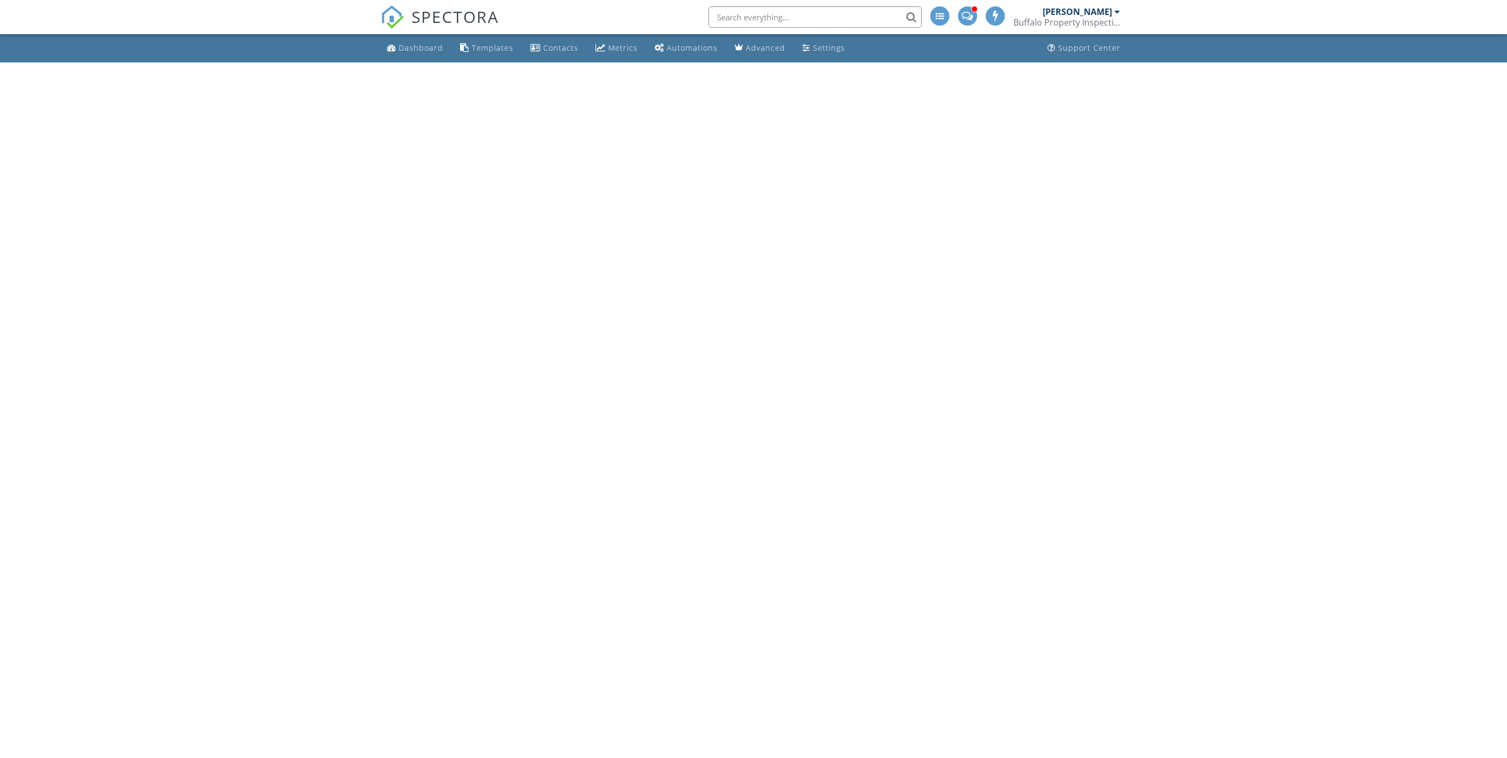  Describe the element at coordinates (1084, 48) in the screenshot. I see `a: Support Center` at that location.